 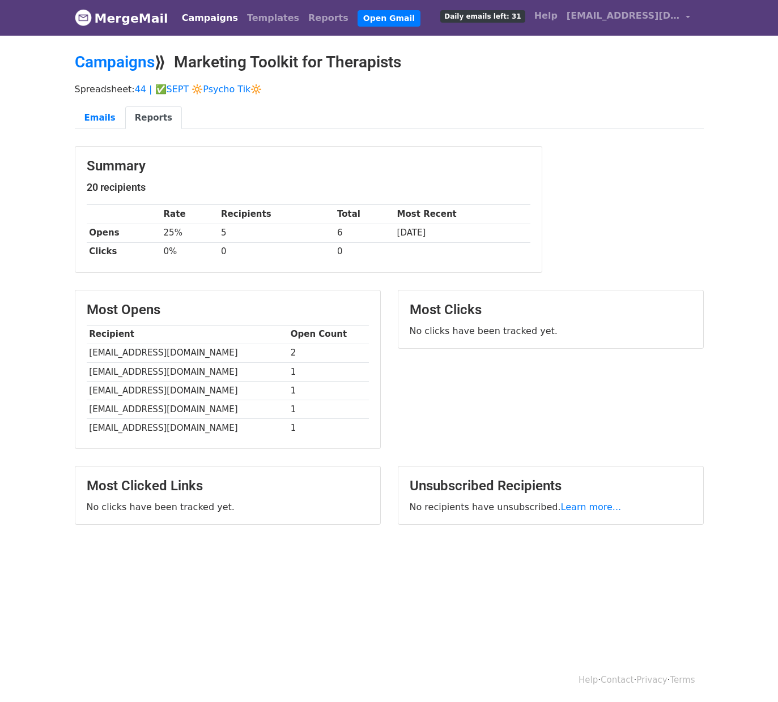 What do you see at coordinates (551, 507) in the screenshot?
I see `p: No recipients have unsubscribed.` at bounding box center [551, 507].